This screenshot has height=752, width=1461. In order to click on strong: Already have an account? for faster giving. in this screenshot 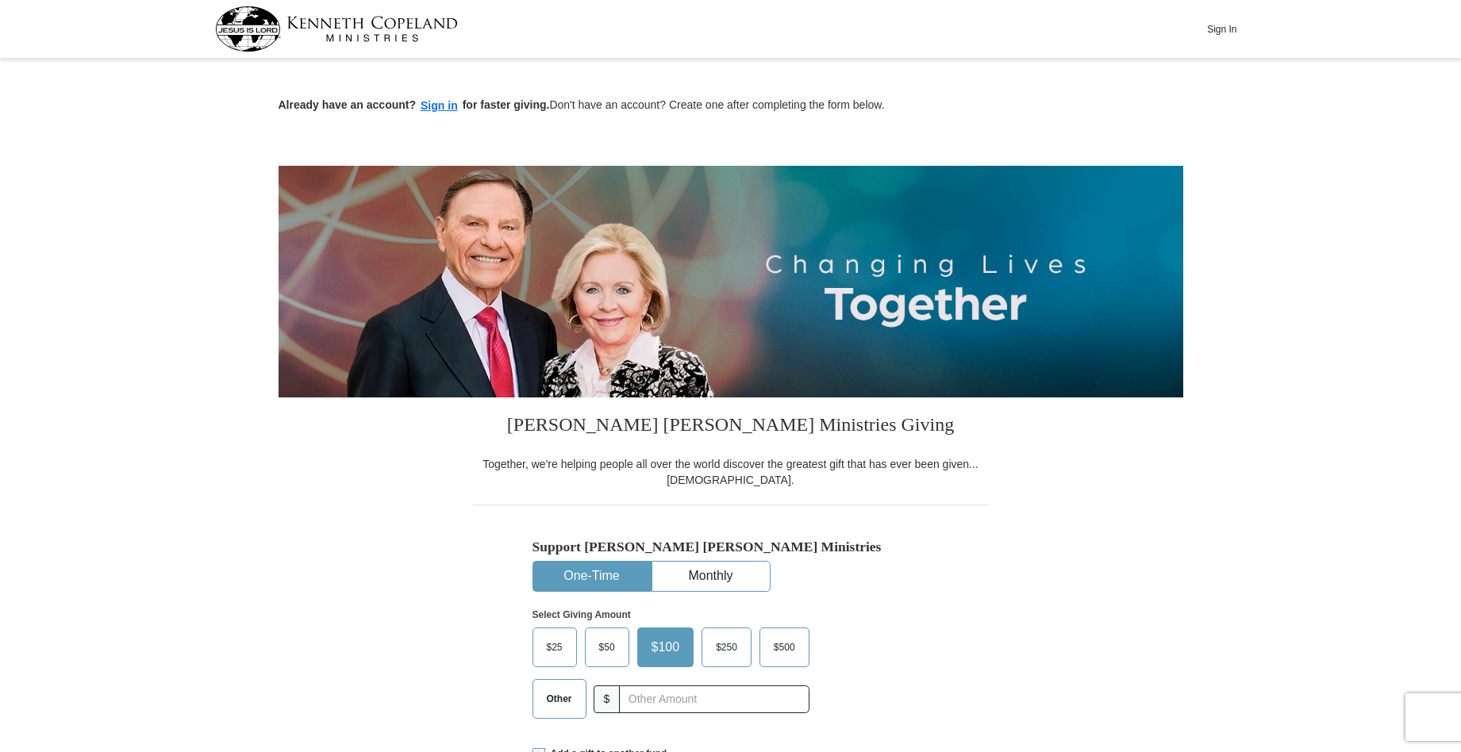, I will do `click(414, 105)`.